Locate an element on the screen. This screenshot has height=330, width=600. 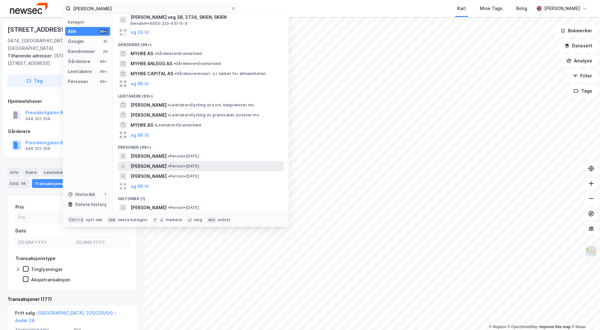
div: nytt søk is located at coordinates (94, 220).